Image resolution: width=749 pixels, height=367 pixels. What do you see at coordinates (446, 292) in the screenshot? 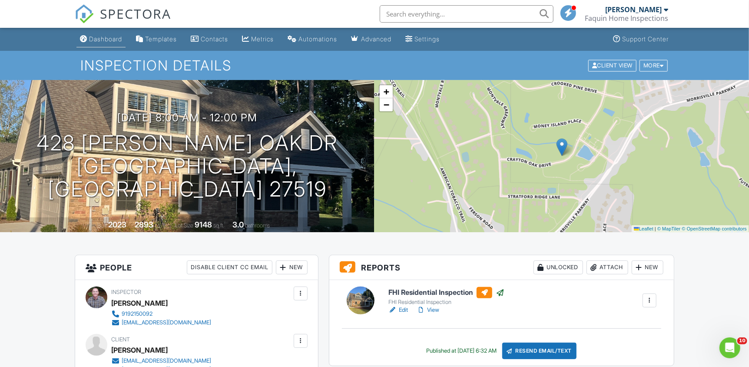
I see `h6: FHI Residential Inspection` at bounding box center [446, 292].